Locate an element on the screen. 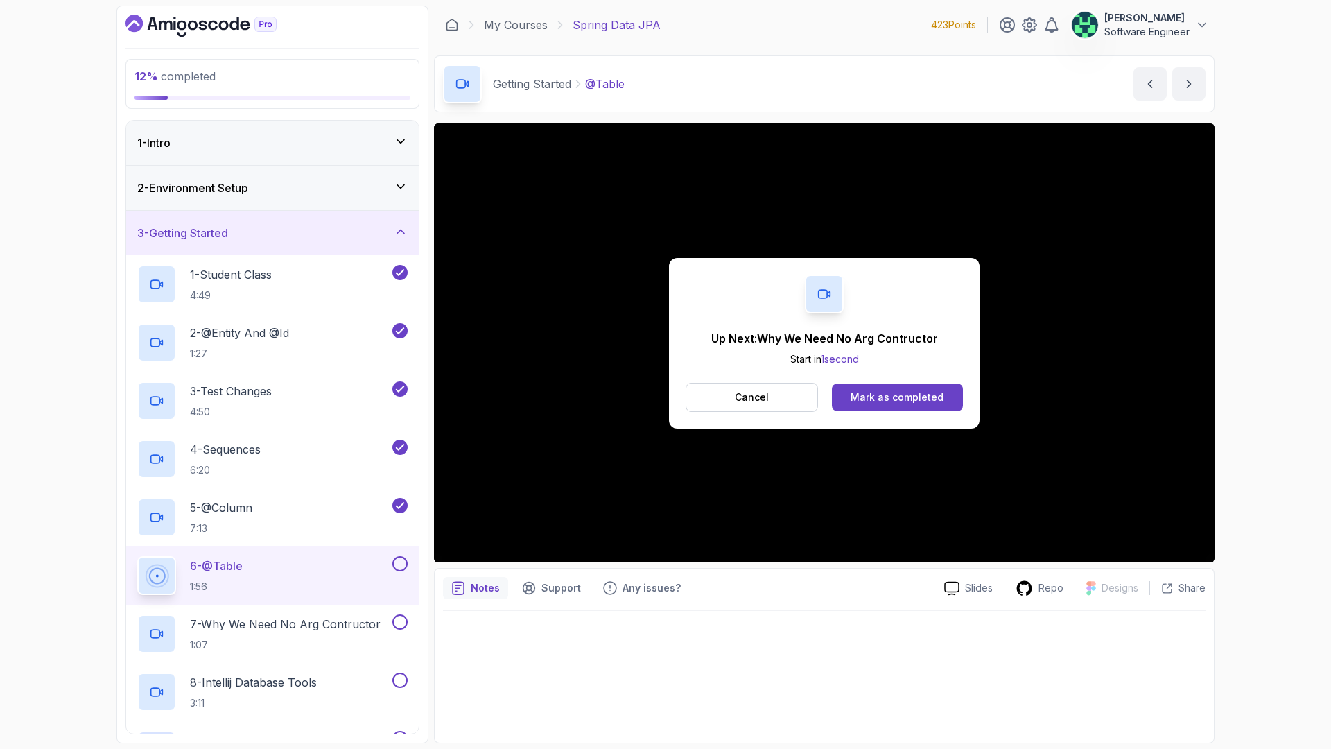 Image resolution: width=1331 pixels, height=749 pixels. p: 2 - @Entity And @Id is located at coordinates (239, 333).